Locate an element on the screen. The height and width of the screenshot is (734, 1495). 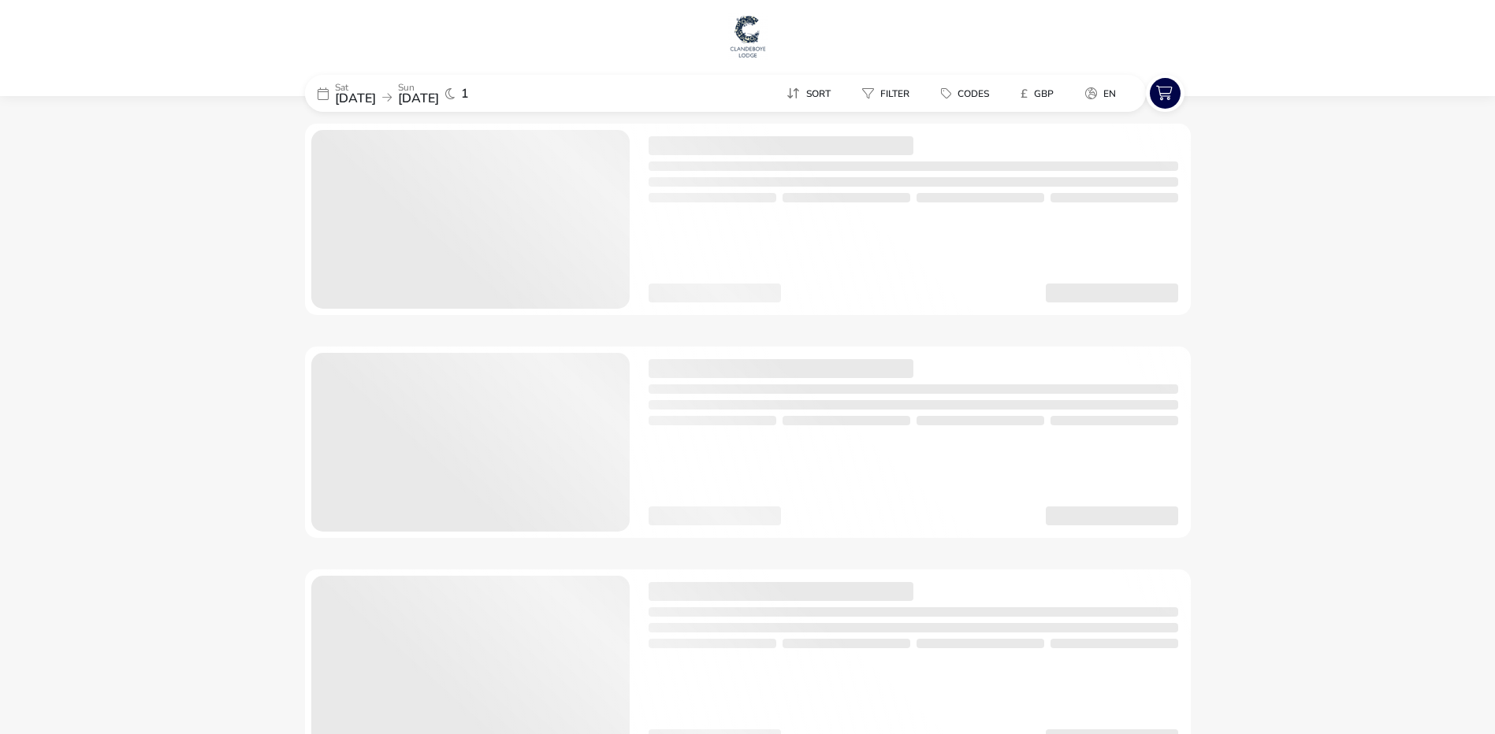
naf-pibe-menu-bar-item: en is located at coordinates (1103, 93).